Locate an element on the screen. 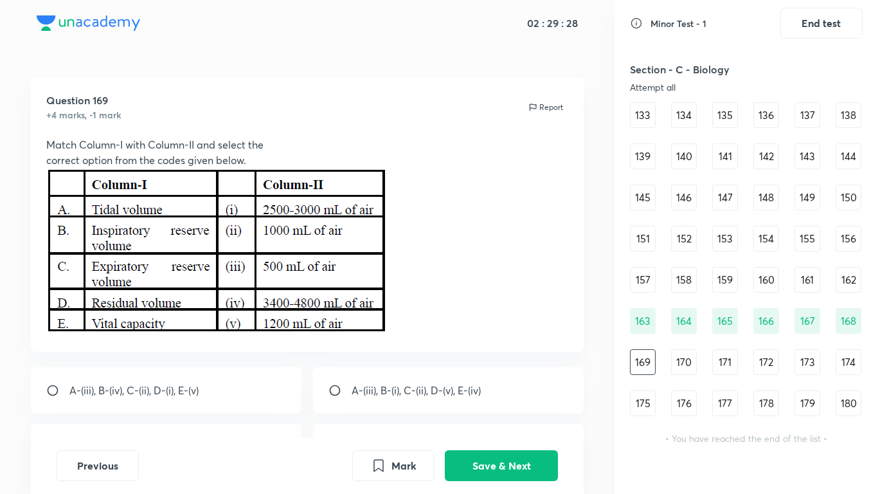 The height and width of the screenshot is (494, 878). div: 169 is located at coordinates (643, 362).